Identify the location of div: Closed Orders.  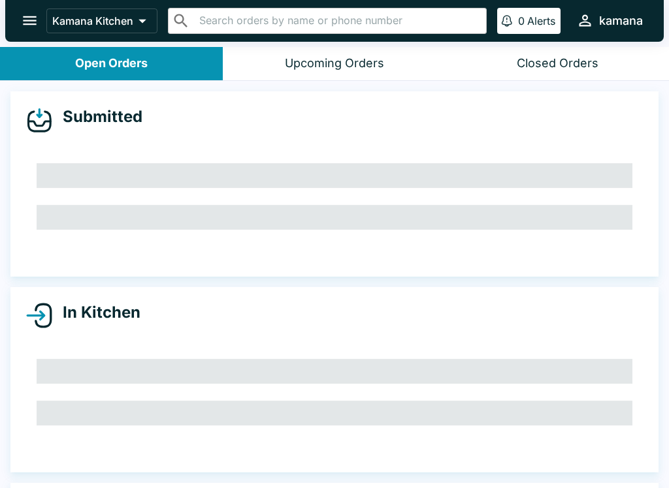
(557, 63).